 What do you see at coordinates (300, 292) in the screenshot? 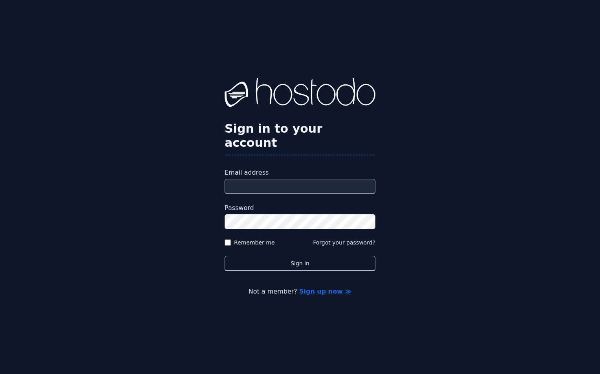
I see `p: Not a member?` at bounding box center [300, 292].